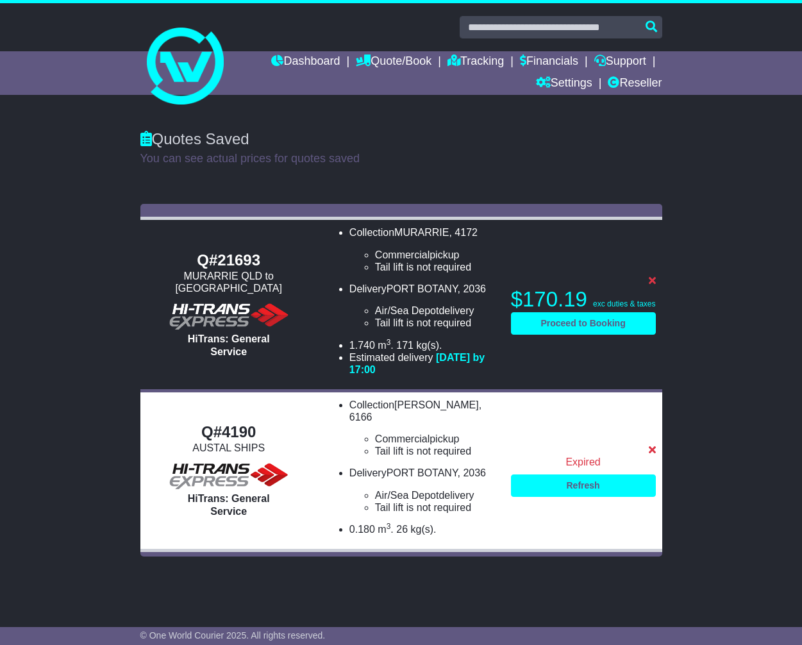 Image resolution: width=802 pixels, height=645 pixels. What do you see at coordinates (421, 232) in the screenshot?
I see `span: MURARRIE` at bounding box center [421, 232].